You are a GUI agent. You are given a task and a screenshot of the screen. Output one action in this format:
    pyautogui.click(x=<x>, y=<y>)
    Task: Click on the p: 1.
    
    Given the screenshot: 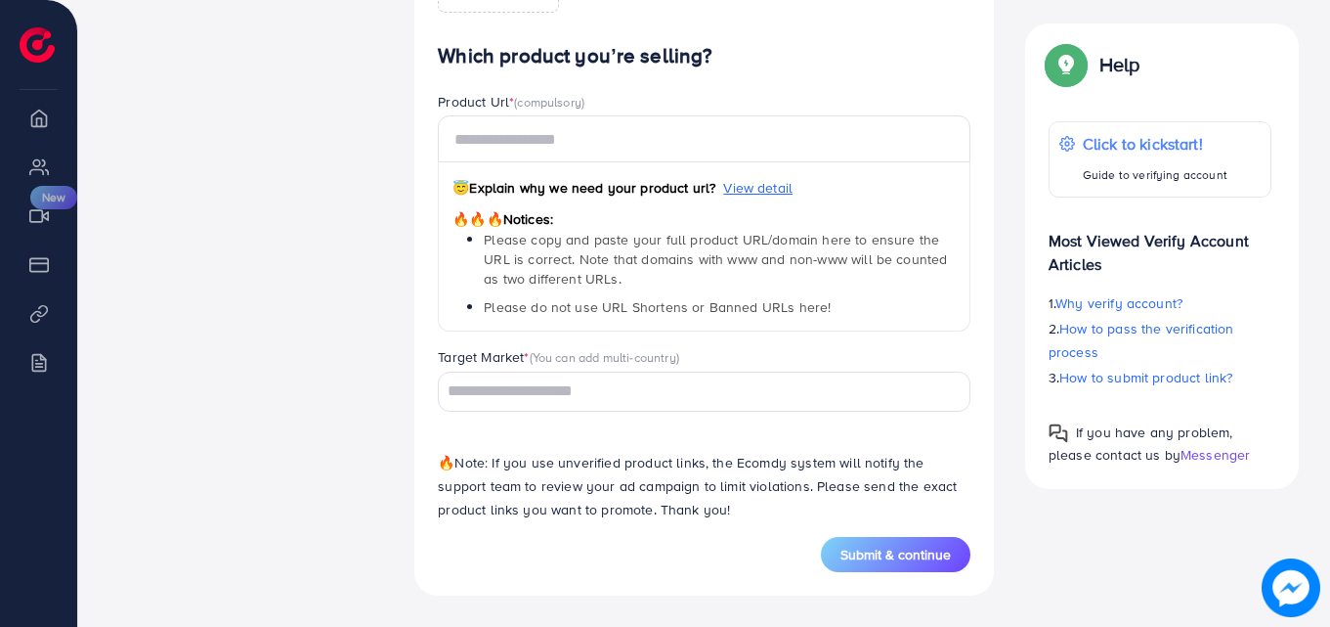 What is the action you would take?
    pyautogui.click(x=1160, y=303)
    